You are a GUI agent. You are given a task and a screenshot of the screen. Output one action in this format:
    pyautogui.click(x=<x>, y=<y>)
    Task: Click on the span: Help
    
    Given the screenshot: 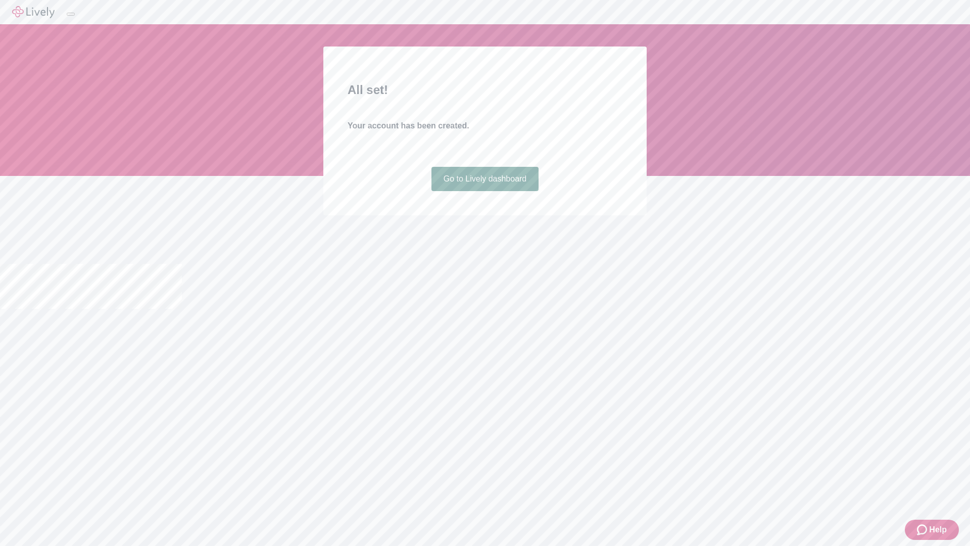 What is the action you would take?
    pyautogui.click(x=938, y=530)
    